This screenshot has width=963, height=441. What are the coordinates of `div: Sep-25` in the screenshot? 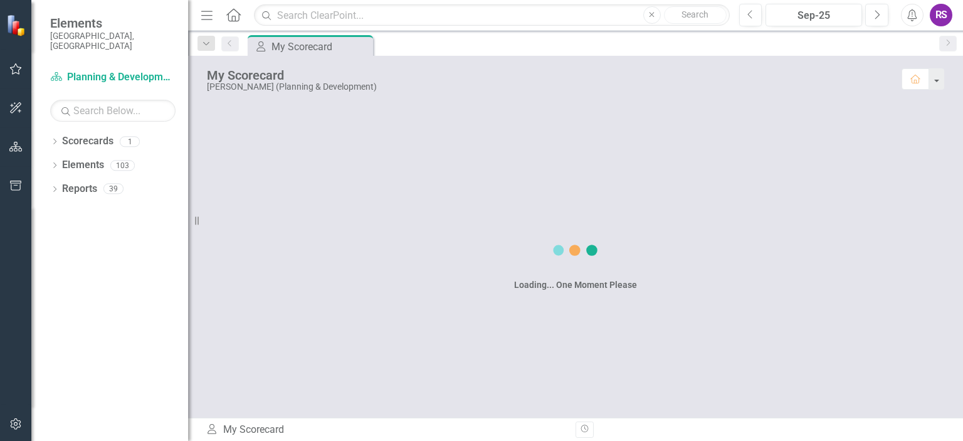 It's located at (813, 16).